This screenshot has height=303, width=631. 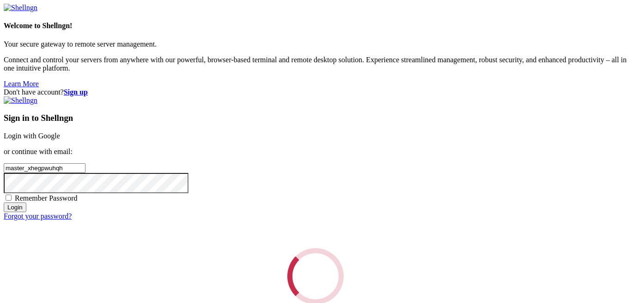 I want to click on p: or continue with email:, so click(x=315, y=152).